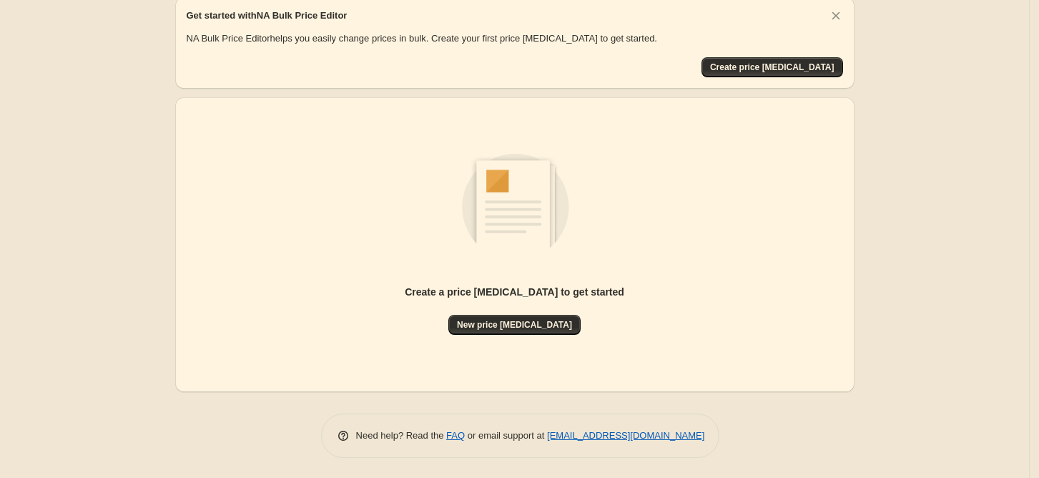 The image size is (1039, 478). Describe the element at coordinates (401, 435) in the screenshot. I see `span: Need help? Read the` at that location.